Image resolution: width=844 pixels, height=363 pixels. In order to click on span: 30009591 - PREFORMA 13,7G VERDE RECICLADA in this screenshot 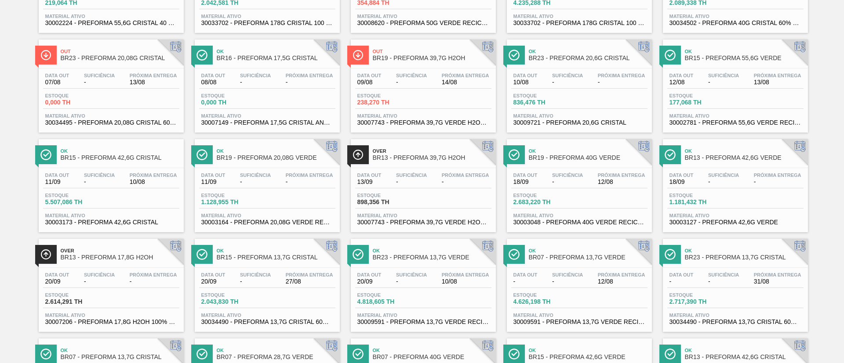, I will do `click(579, 322)`.